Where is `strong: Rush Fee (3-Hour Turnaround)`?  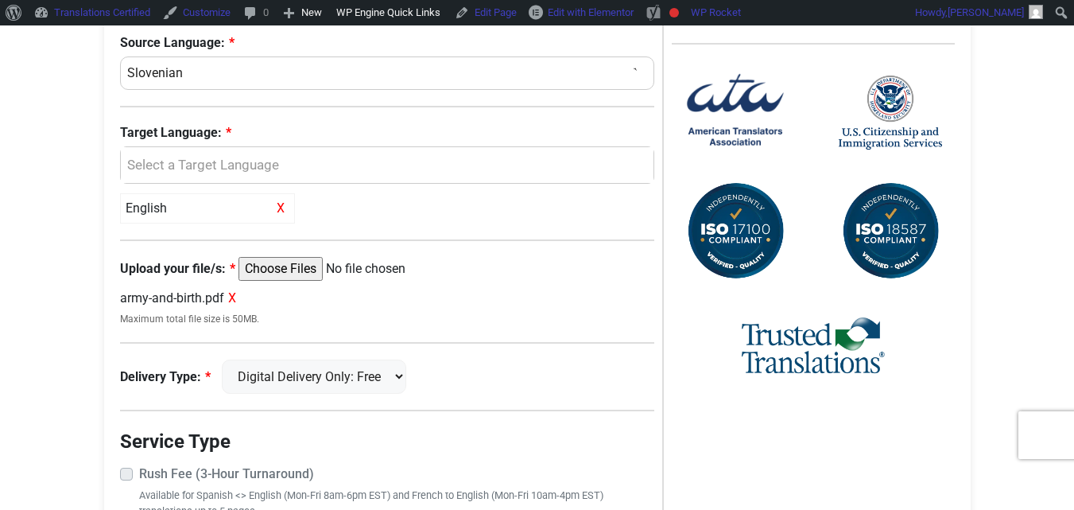
strong: Rush Fee (3-Hour Turnaround) is located at coordinates (227, 473).